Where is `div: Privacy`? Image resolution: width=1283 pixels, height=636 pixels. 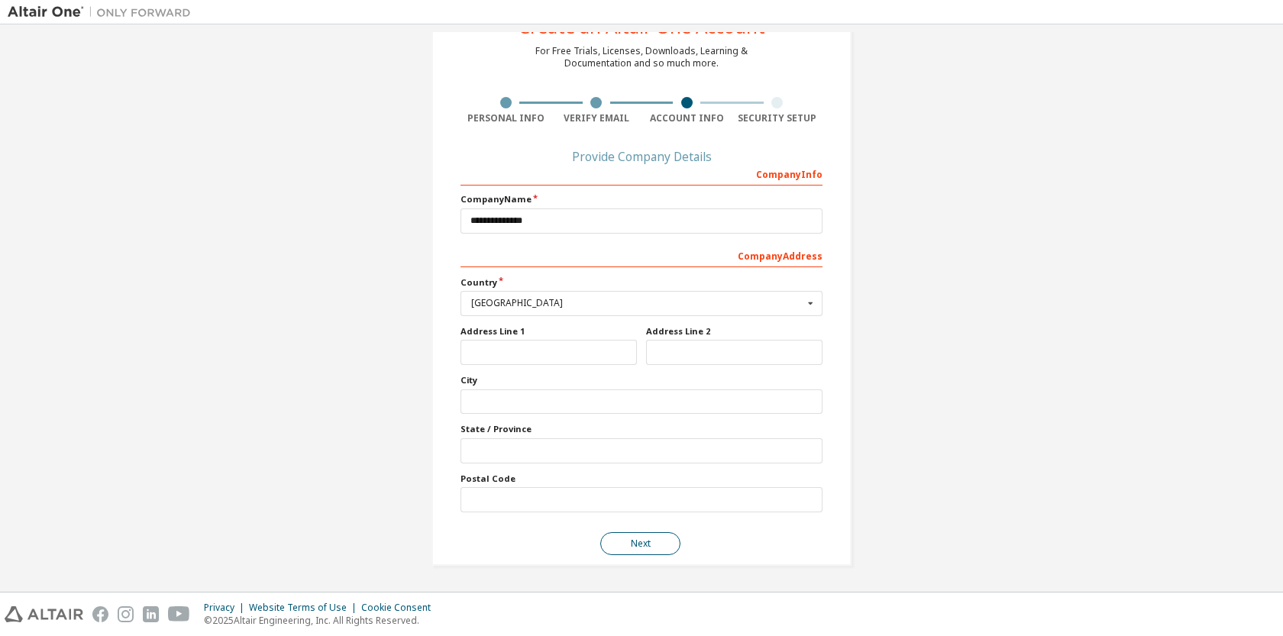 div: Privacy is located at coordinates (226, 608).